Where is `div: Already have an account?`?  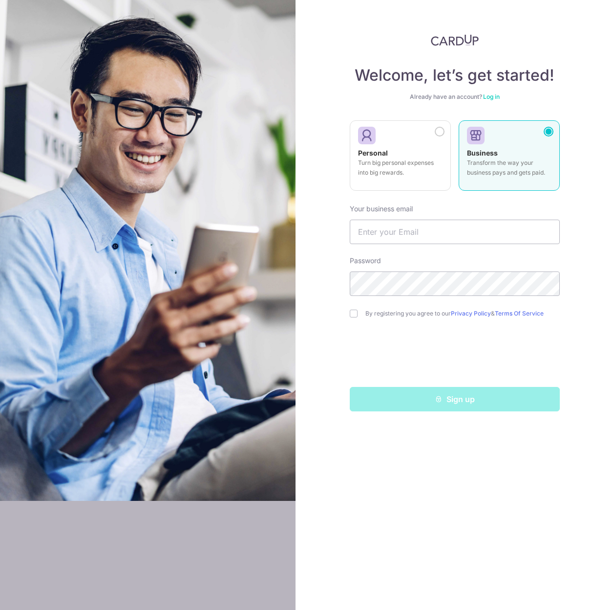
div: Already have an account? is located at coordinates (455, 97).